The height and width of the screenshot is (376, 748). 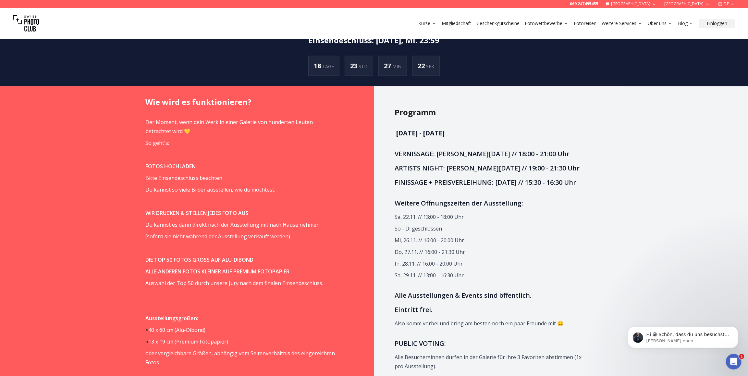 What do you see at coordinates (547, 23) in the screenshot?
I see `a: Fotowettbewerbe` at bounding box center [547, 23].